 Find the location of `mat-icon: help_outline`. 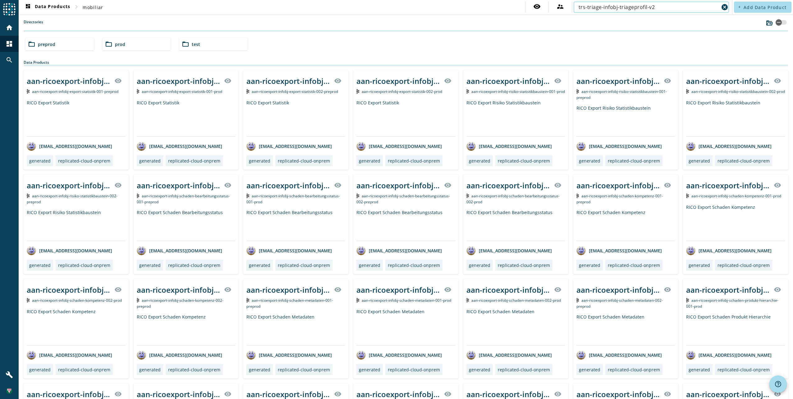

mat-icon: help_outline is located at coordinates (778, 384).